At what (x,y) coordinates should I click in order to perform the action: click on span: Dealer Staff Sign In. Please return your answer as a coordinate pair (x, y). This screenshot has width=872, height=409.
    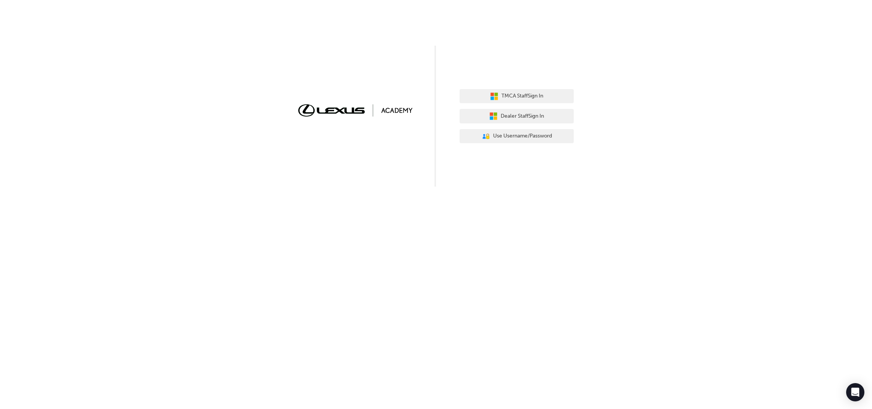
    Looking at the image, I should click on (523, 116).